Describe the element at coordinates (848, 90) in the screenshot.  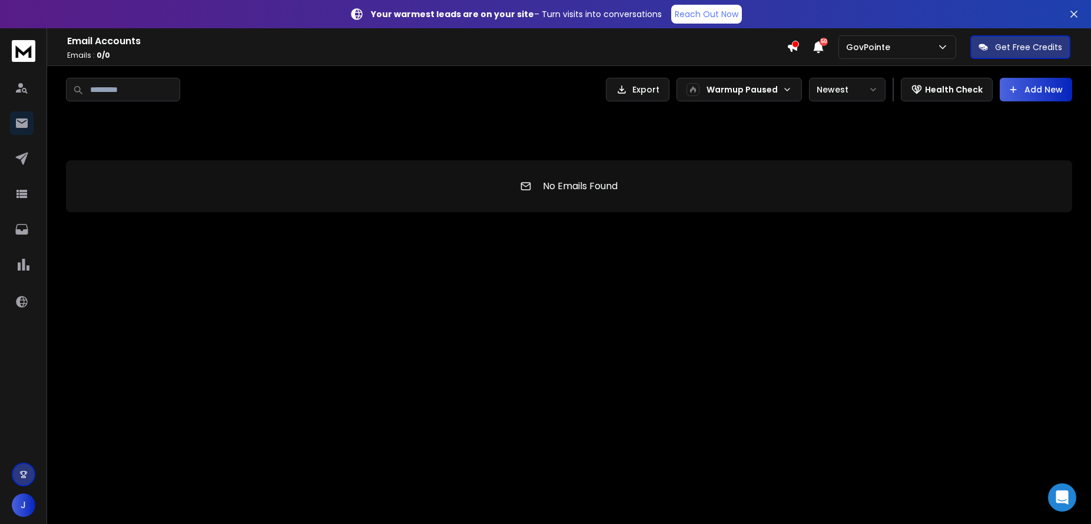
I see `button: Newest` at that location.